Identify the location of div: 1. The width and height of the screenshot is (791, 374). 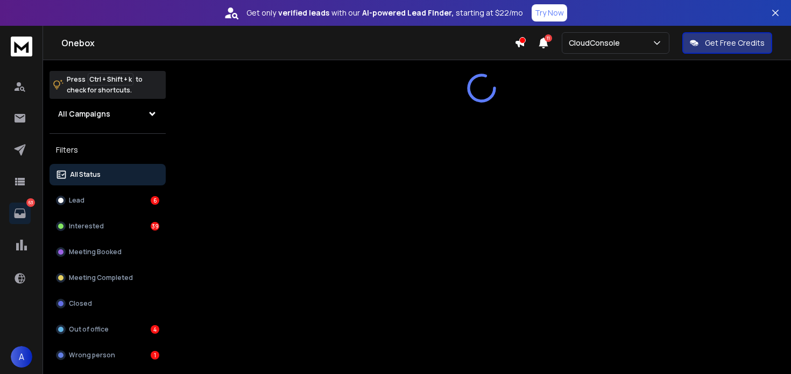
(155, 355).